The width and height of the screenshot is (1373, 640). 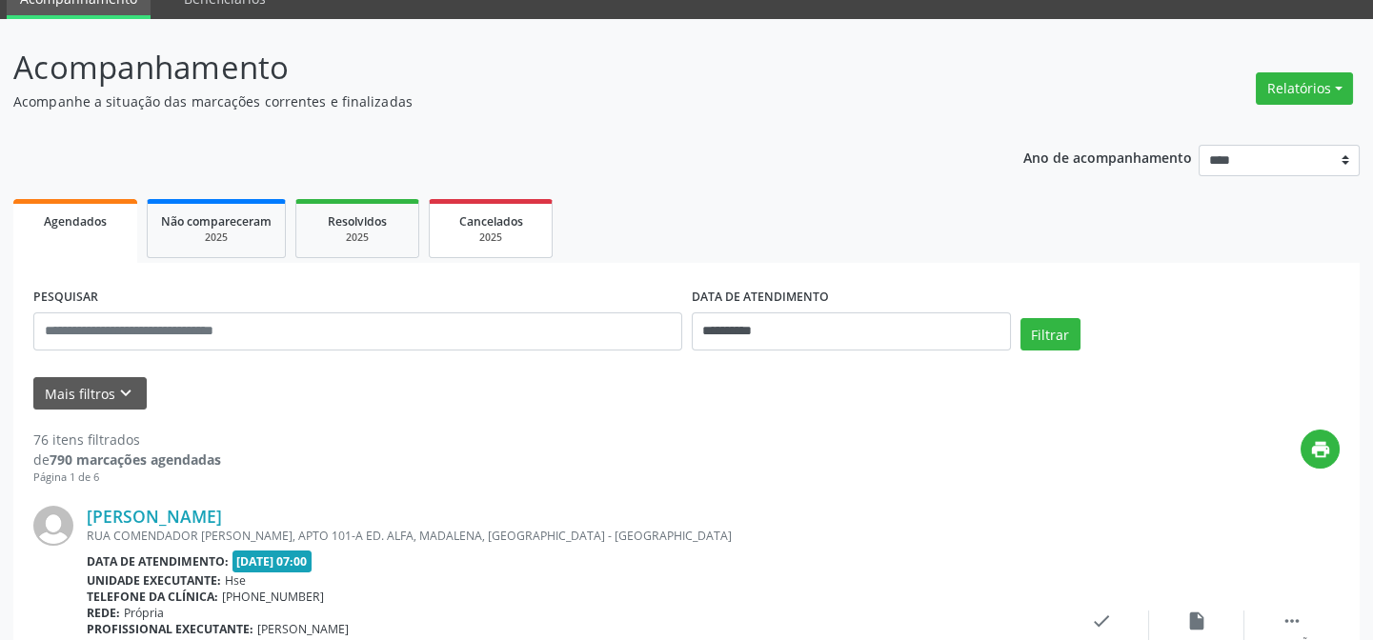 What do you see at coordinates (1321, 450) in the screenshot?
I see `i: print` at bounding box center [1321, 450].